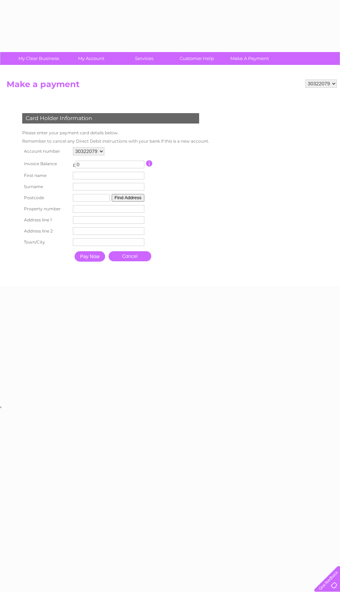  I want to click on th: Address line 2, so click(46, 231).